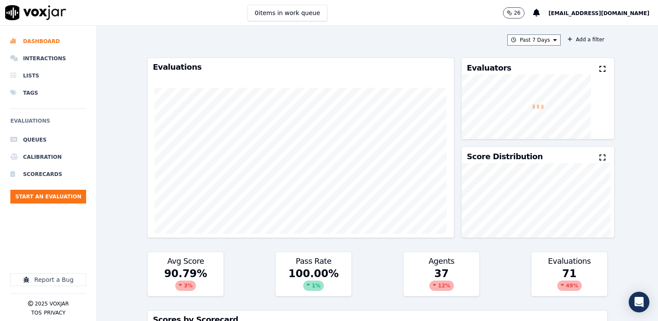  Describe the element at coordinates (48, 280) in the screenshot. I see `button: Report a Bug` at that location.